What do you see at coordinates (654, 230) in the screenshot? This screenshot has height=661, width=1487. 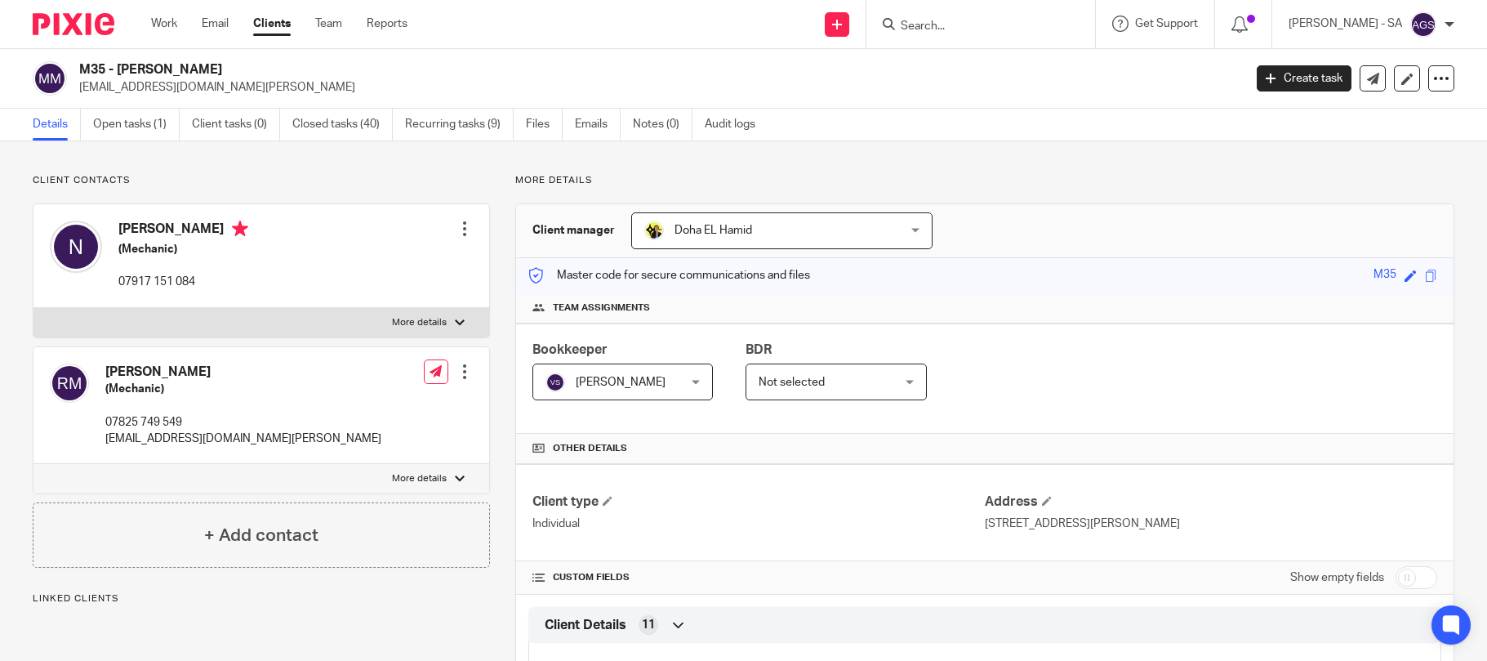 I see `img: Doha-Starbridge.jpg` at bounding box center [654, 230].